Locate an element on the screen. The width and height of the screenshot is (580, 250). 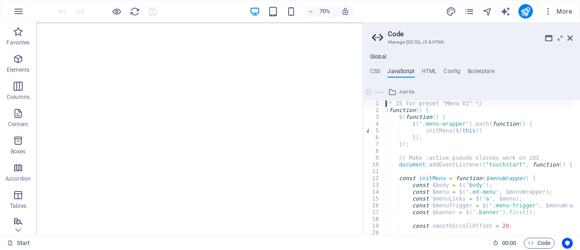
h4: Config is located at coordinates (452, 73).